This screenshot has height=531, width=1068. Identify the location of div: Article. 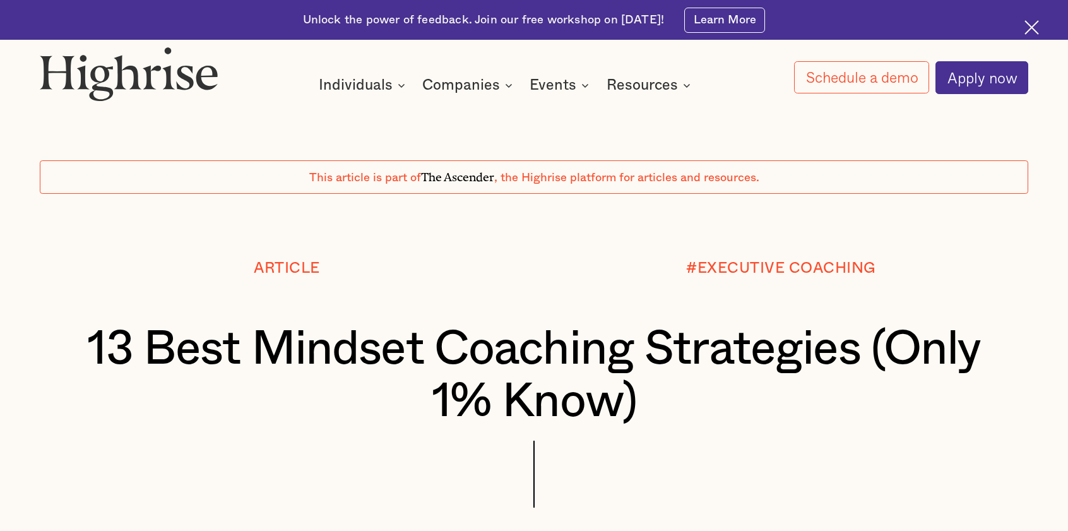
(286, 268).